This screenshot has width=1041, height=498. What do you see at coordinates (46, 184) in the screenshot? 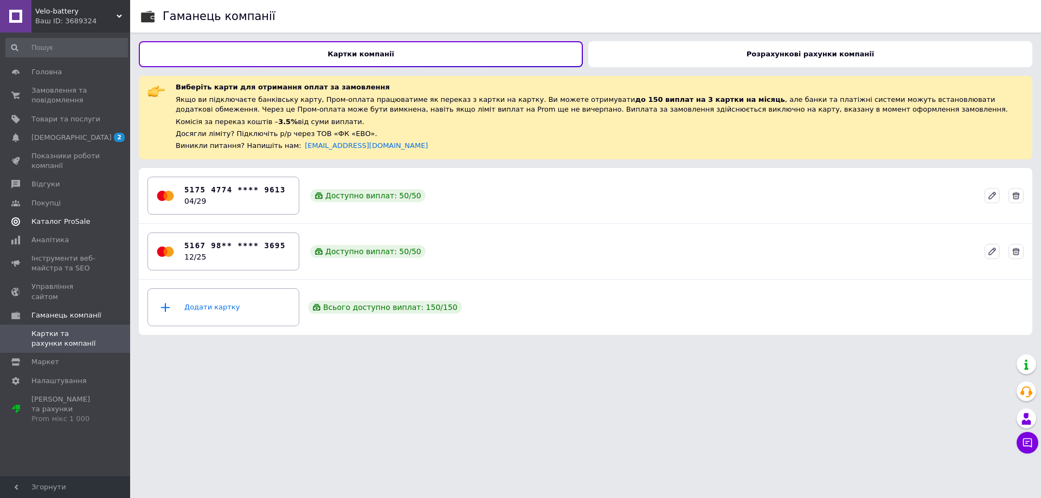
I see `span: Відгуки` at bounding box center [46, 184].